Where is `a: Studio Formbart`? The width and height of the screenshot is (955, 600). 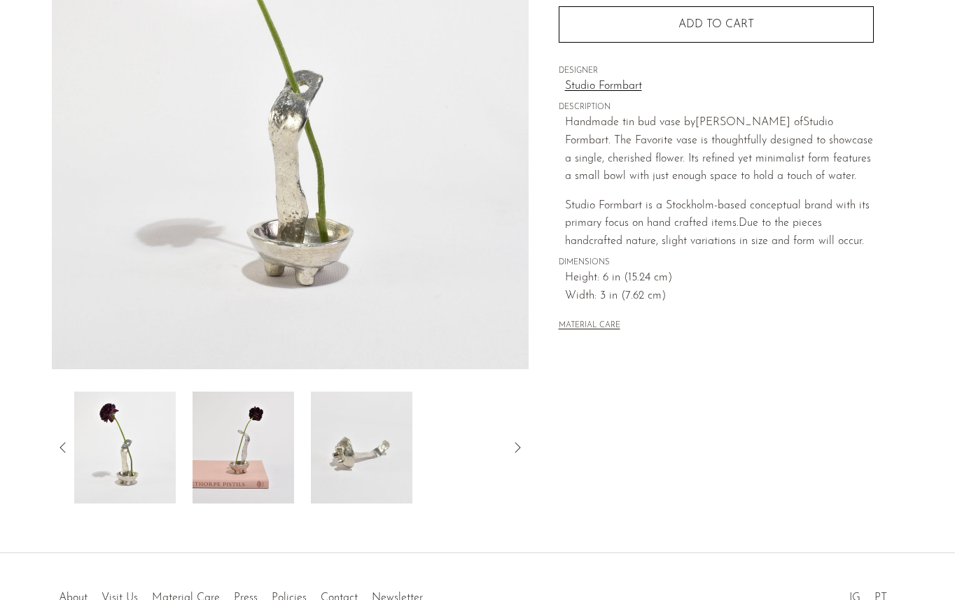 a: Studio Formbart is located at coordinates (719, 87).